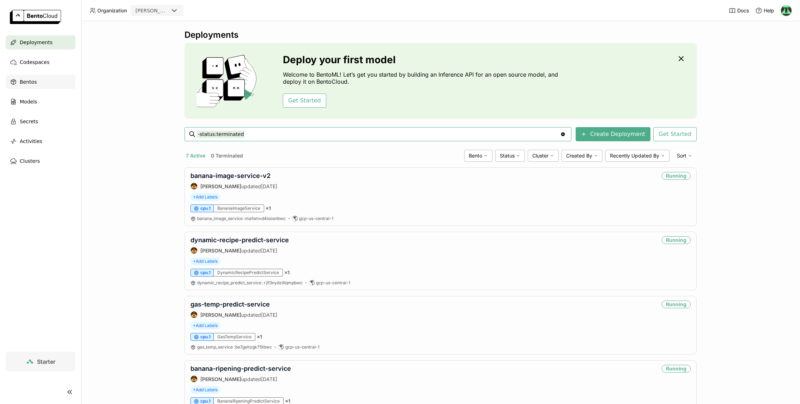 The image size is (800, 404). What do you see at coordinates (769, 11) in the screenshot?
I see `span: Help` at bounding box center [769, 11].